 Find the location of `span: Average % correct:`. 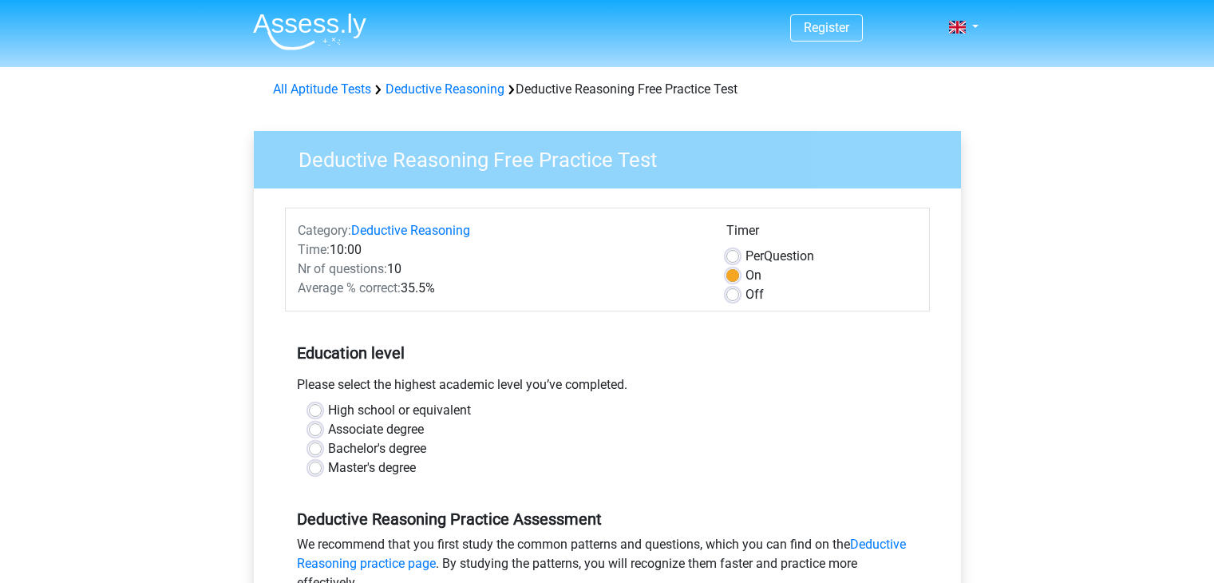

span: Average % correct: is located at coordinates (349, 287).